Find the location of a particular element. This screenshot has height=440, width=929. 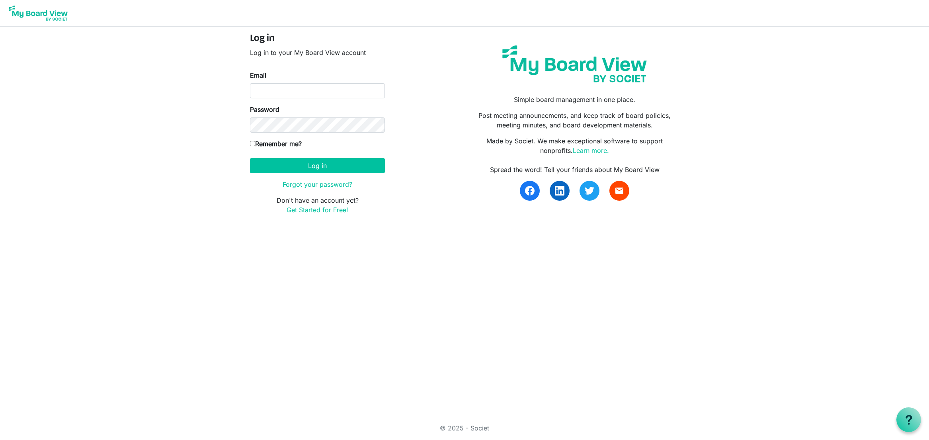

img: My Board View Logo is located at coordinates (38, 13).